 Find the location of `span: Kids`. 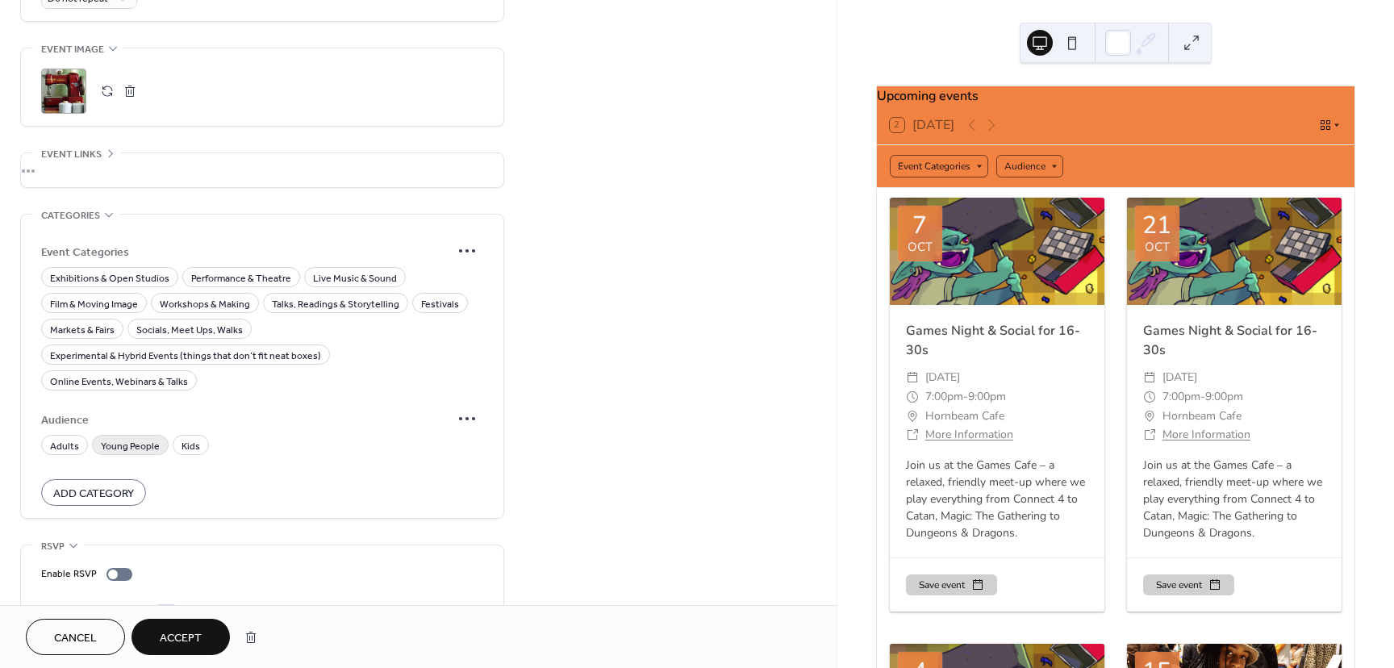

span: Kids is located at coordinates (190, 446).